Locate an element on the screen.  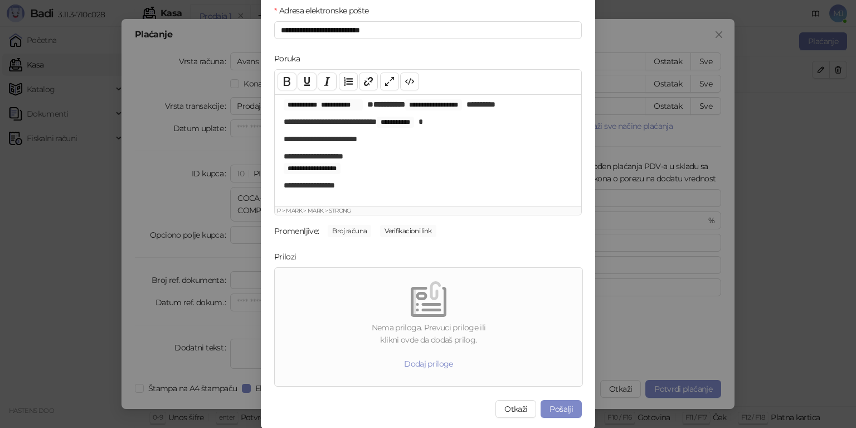
button: Italic is located at coordinates (327, 81).